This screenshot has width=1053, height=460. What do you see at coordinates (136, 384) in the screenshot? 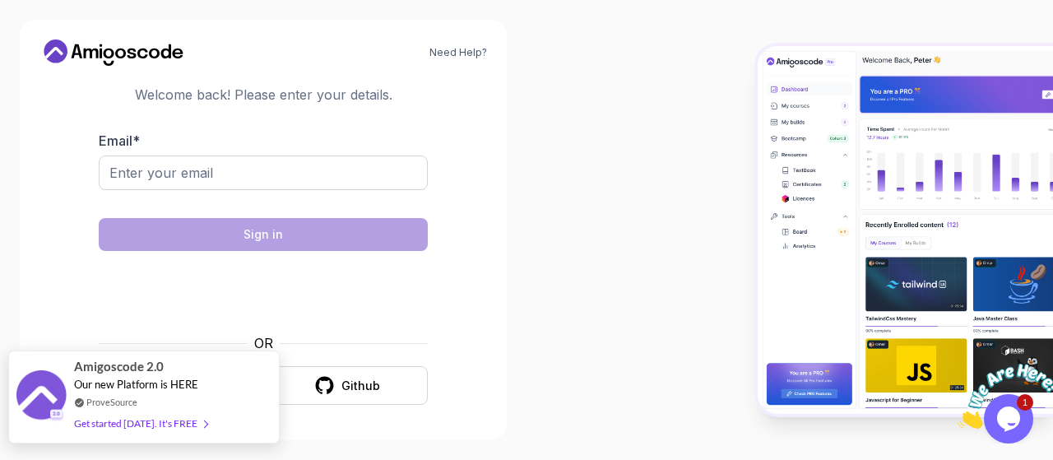
I see `span: Our new Platform is HERE` at bounding box center [136, 384].